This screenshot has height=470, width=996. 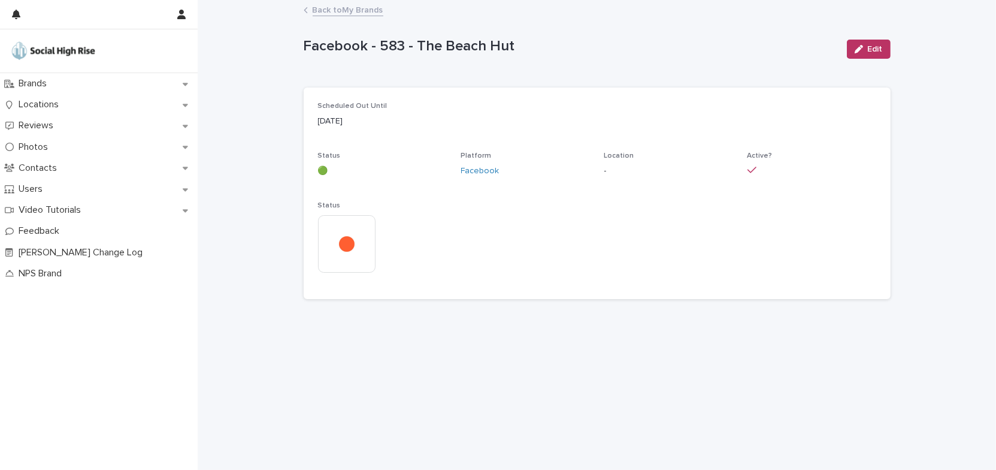 What do you see at coordinates (35, 147) in the screenshot?
I see `p: Photos` at bounding box center [35, 147].